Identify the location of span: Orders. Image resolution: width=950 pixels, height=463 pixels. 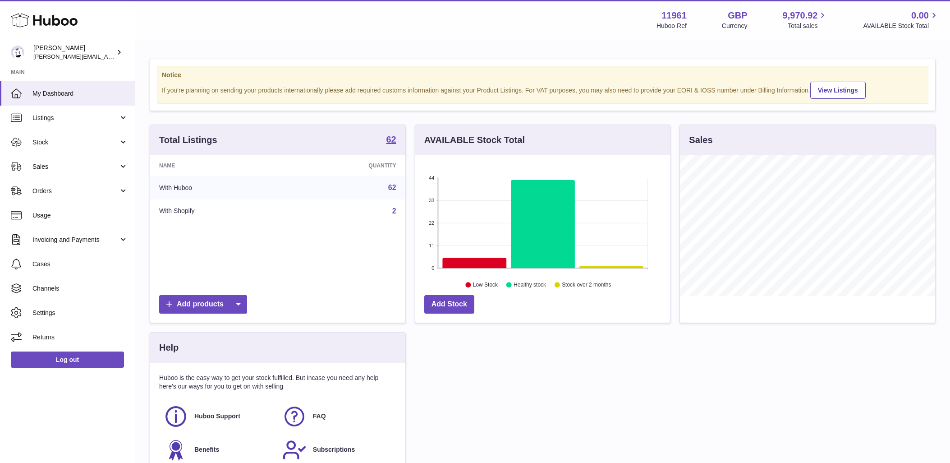
(75, 191).